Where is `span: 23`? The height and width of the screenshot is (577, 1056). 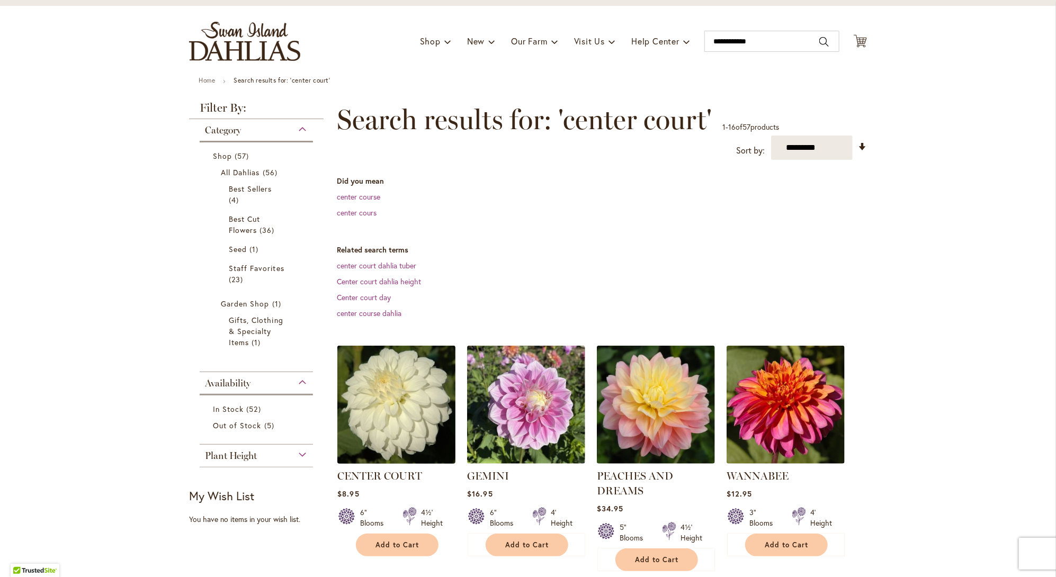 span: 23 is located at coordinates (237, 279).